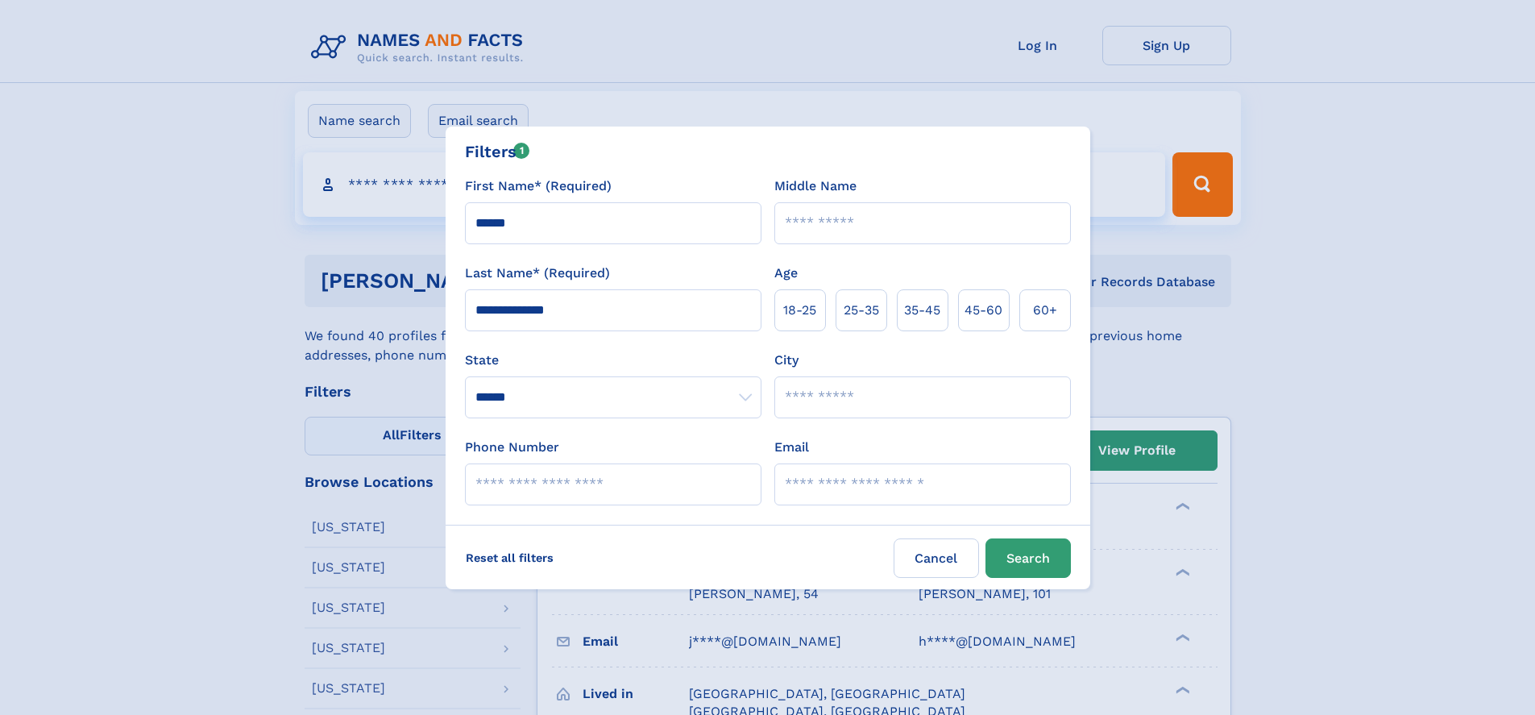 This screenshot has width=1535, height=715. What do you see at coordinates (613, 360) in the screenshot?
I see `label: State` at bounding box center [613, 360].